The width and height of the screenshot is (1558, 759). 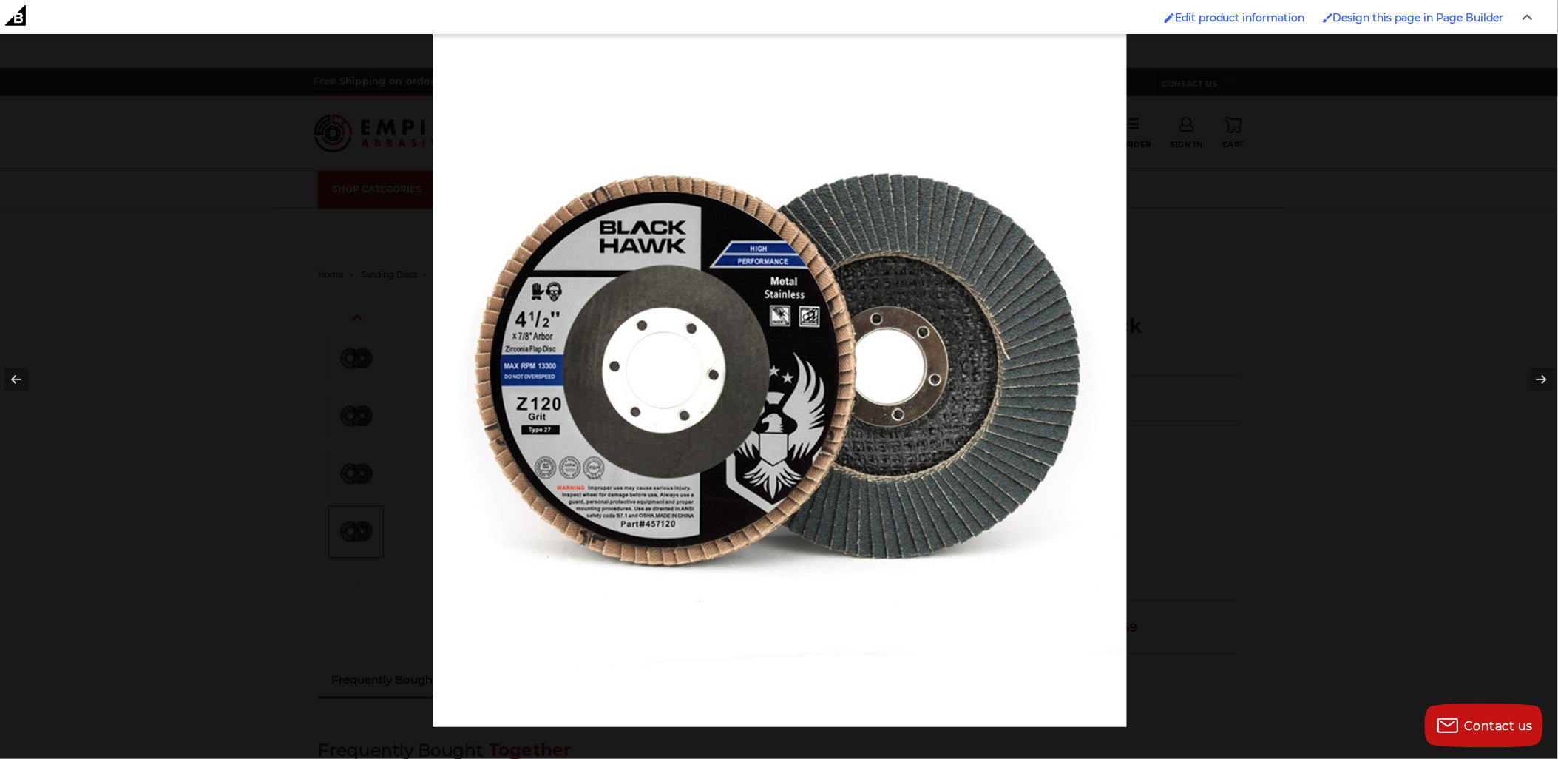 I want to click on span: Contact us, so click(x=1499, y=725).